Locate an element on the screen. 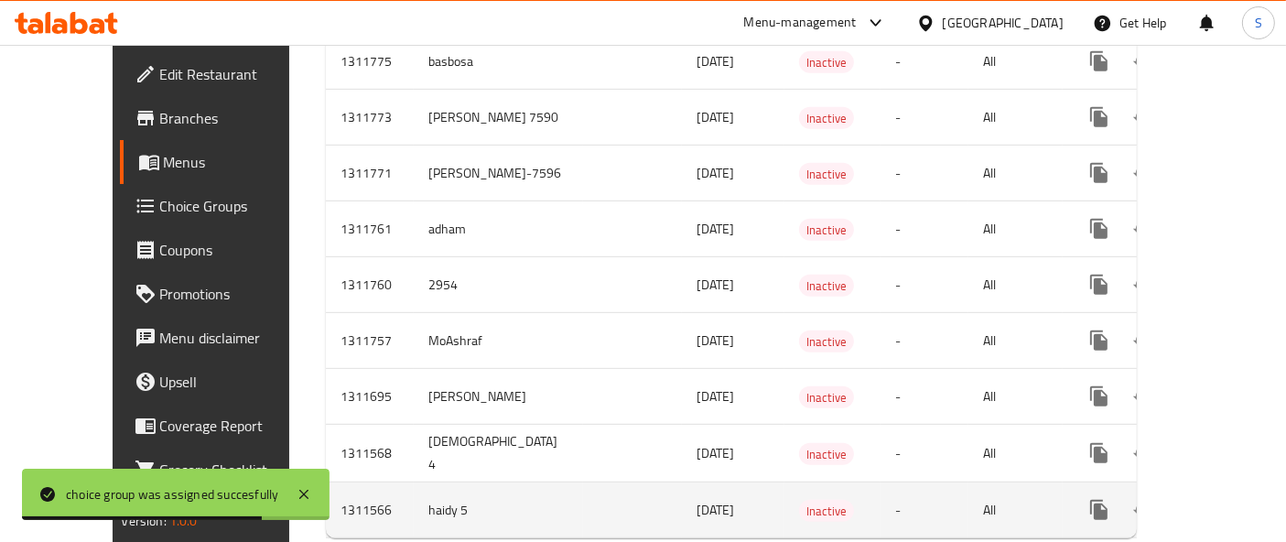 The image size is (1286, 542). span: Choice Groups is located at coordinates (236, 206).